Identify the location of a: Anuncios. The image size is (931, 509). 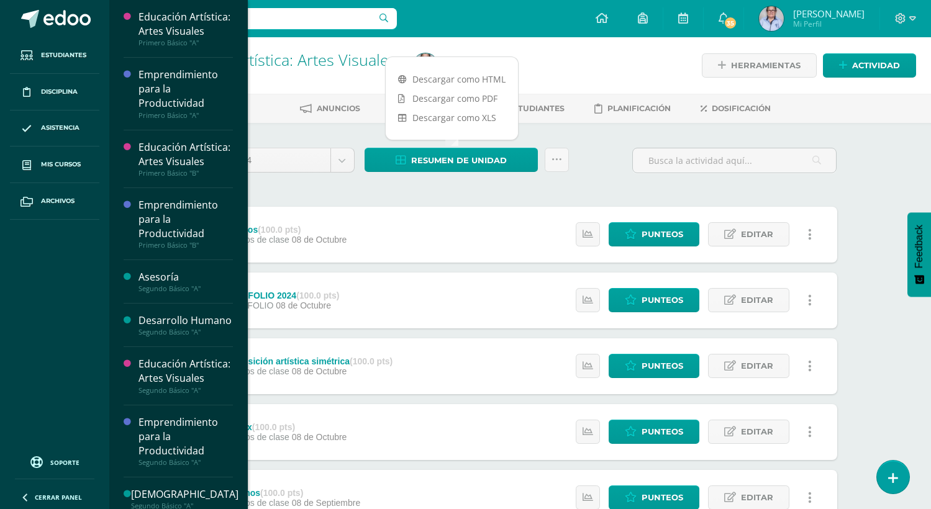
(330, 109).